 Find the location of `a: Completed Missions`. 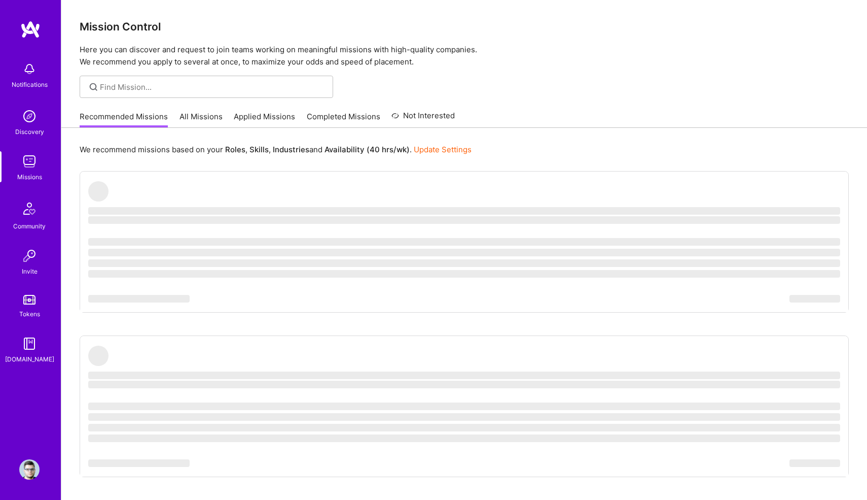

a: Completed Missions is located at coordinates (343, 119).